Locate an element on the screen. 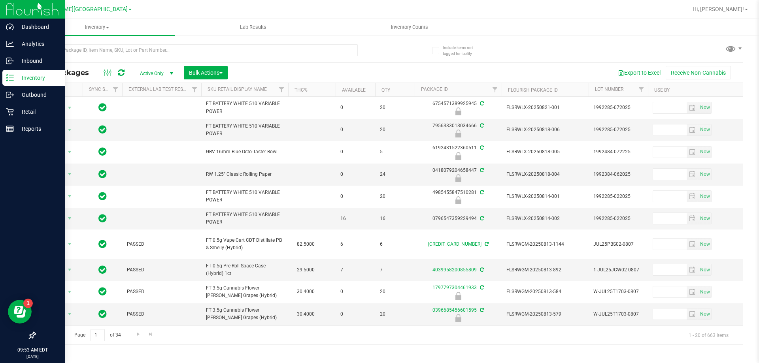  span: Include items not tagged for facility is located at coordinates (462, 51).